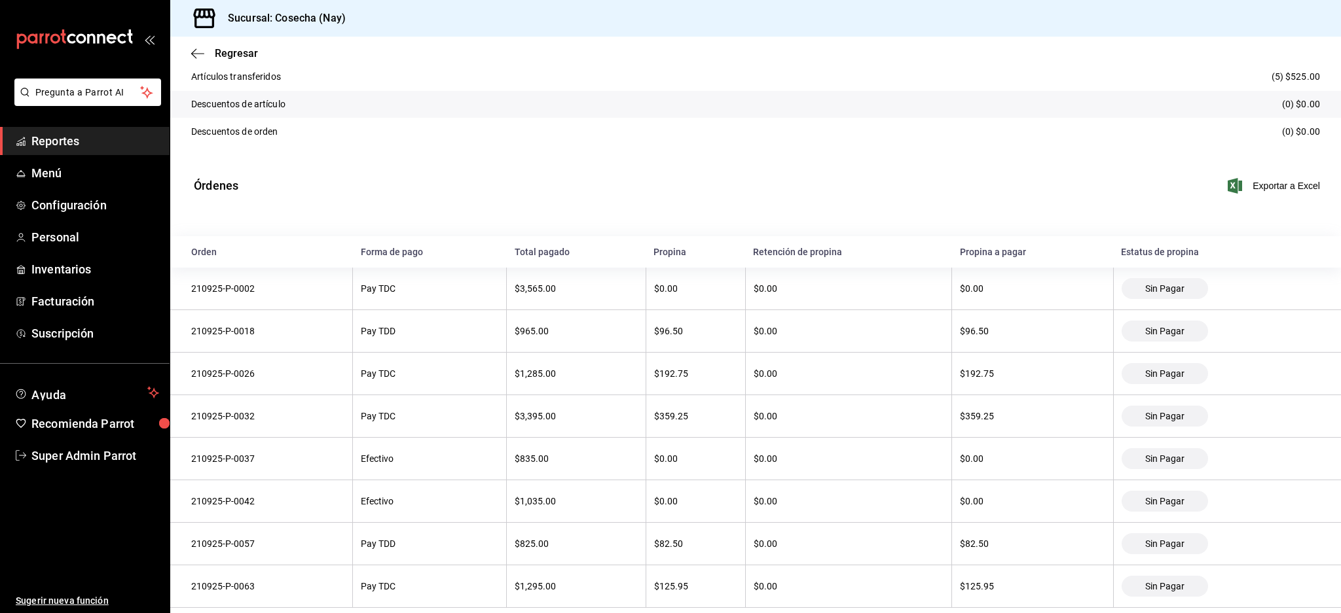 The height and width of the screenshot is (613, 1341). What do you see at coordinates (95, 424) in the screenshot?
I see `span: Recomienda Parrot` at bounding box center [95, 424].